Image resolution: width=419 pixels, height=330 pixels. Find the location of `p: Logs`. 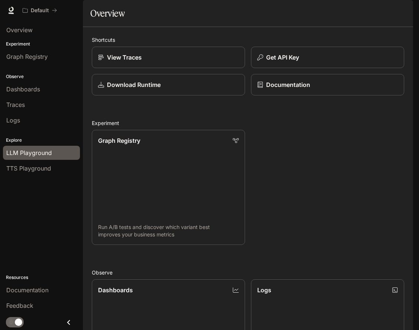

p: Logs is located at coordinates (264, 290).